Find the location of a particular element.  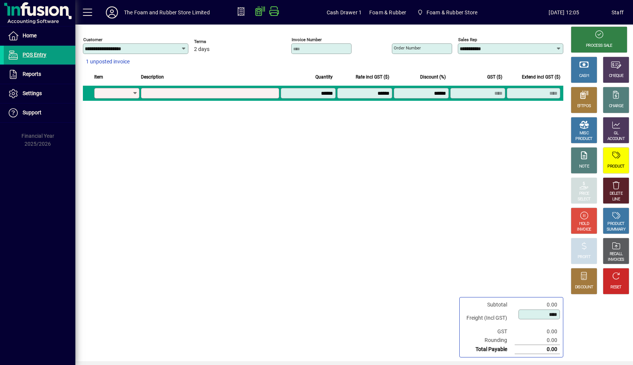

span: Rate incl GST ($) is located at coordinates (373, 77).